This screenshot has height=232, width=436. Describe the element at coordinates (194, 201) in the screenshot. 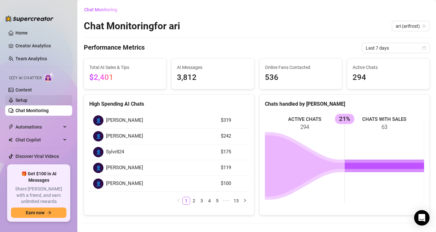

I see `li: 2` at that location.